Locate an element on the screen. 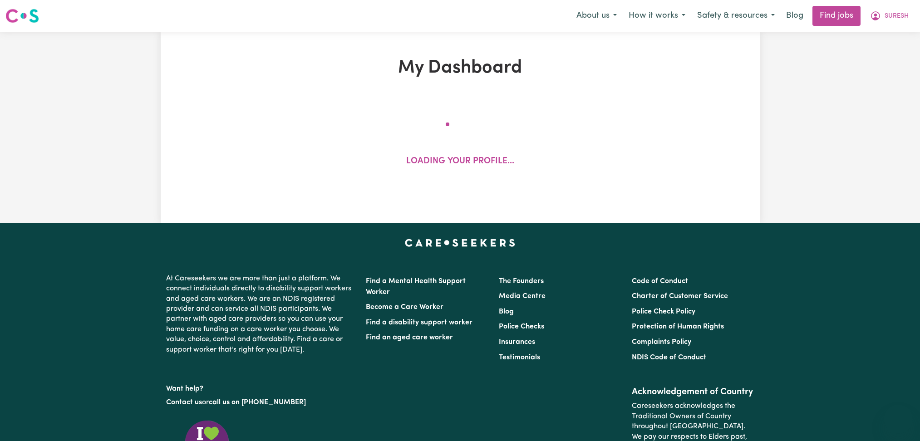 The width and height of the screenshot is (920, 441). p: Want help? is located at coordinates (260, 387).